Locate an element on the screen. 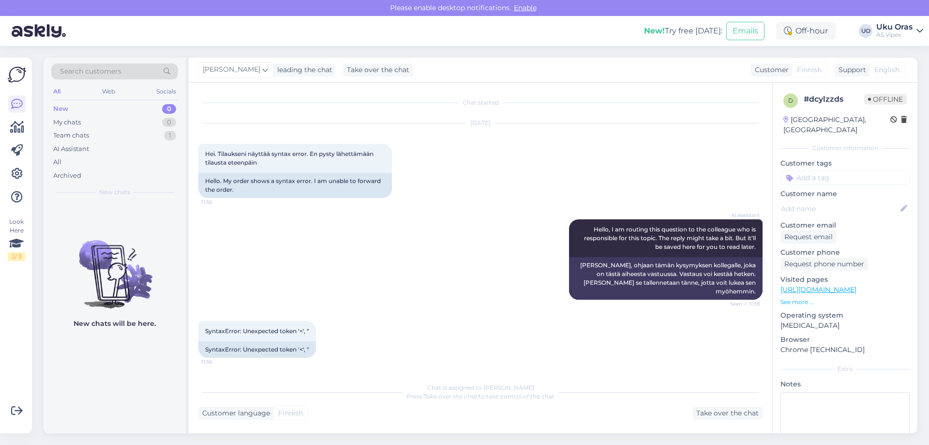  a: Uku OrasAS Vipex is located at coordinates (899, 31).